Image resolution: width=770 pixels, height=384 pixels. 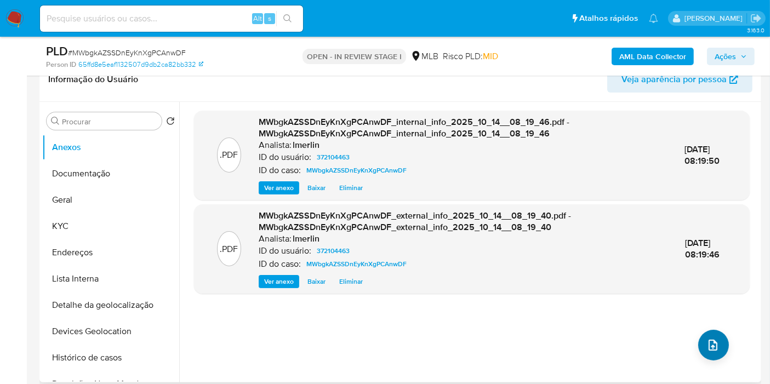 What do you see at coordinates (713, 345) in the screenshot?
I see `button: upload-file` at bounding box center [713, 345].